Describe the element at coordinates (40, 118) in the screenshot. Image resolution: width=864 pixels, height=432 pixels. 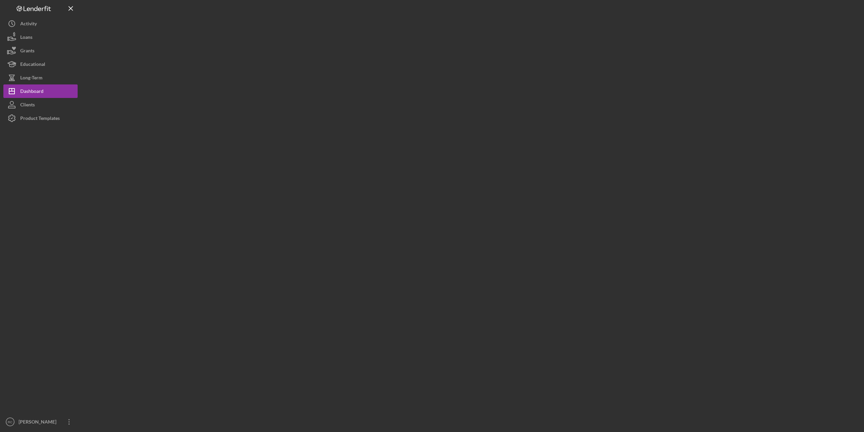
I see `button: Product Templates` at that location.